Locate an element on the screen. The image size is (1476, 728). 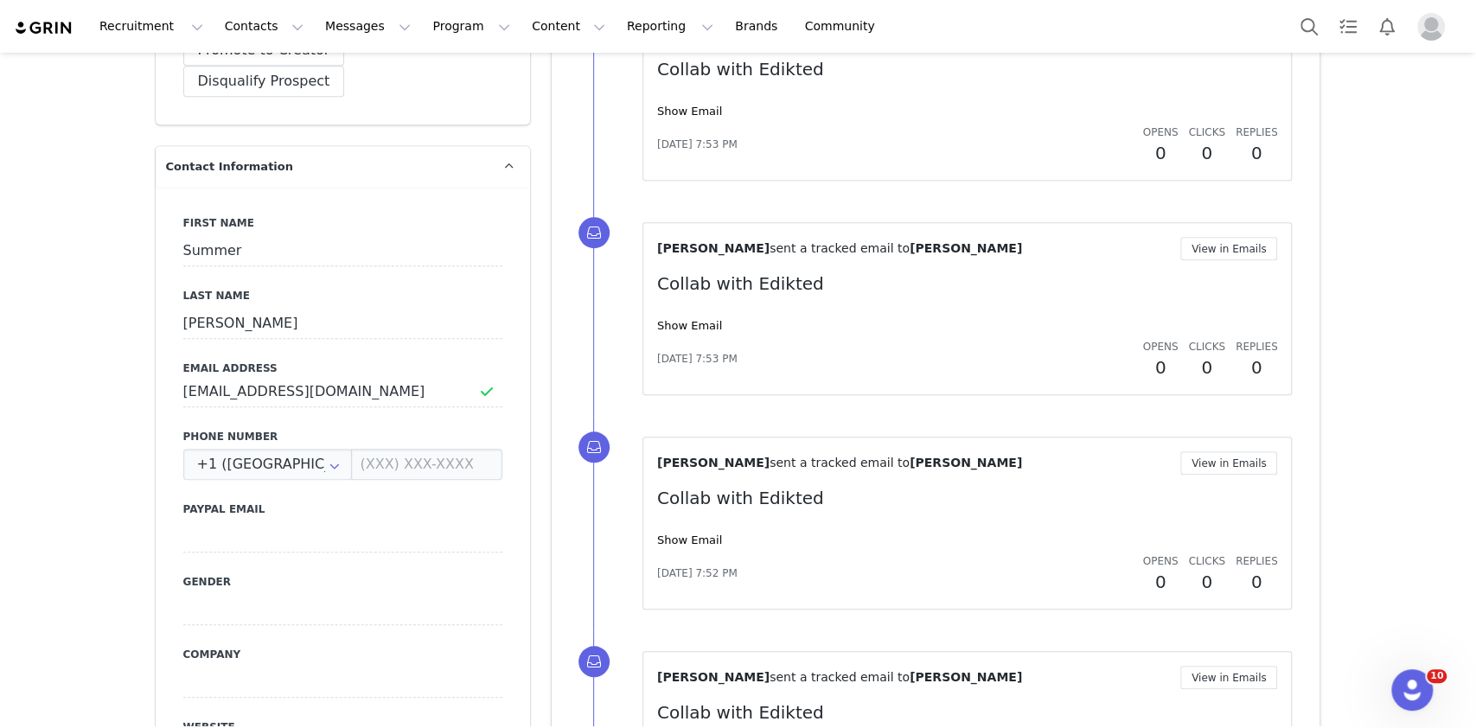
img: grin logo is located at coordinates (44, 28).